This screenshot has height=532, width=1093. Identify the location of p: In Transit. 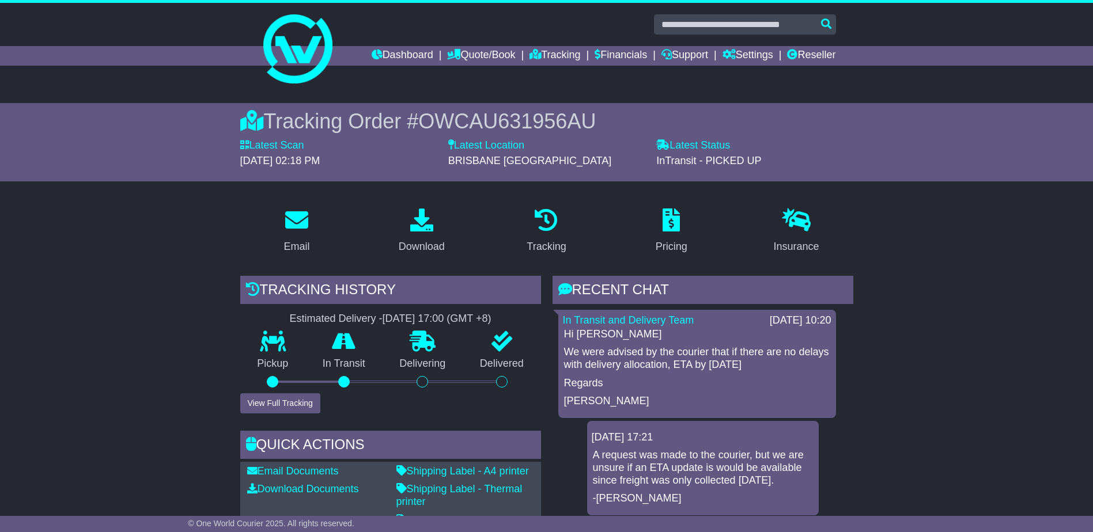
(344, 364).